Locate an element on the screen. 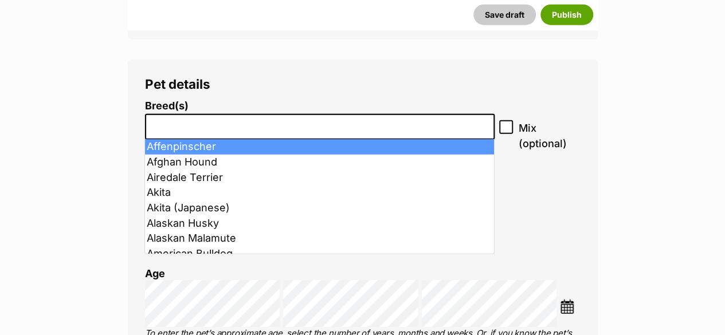 This screenshot has width=725, height=335. li: Akita is located at coordinates (319, 193).